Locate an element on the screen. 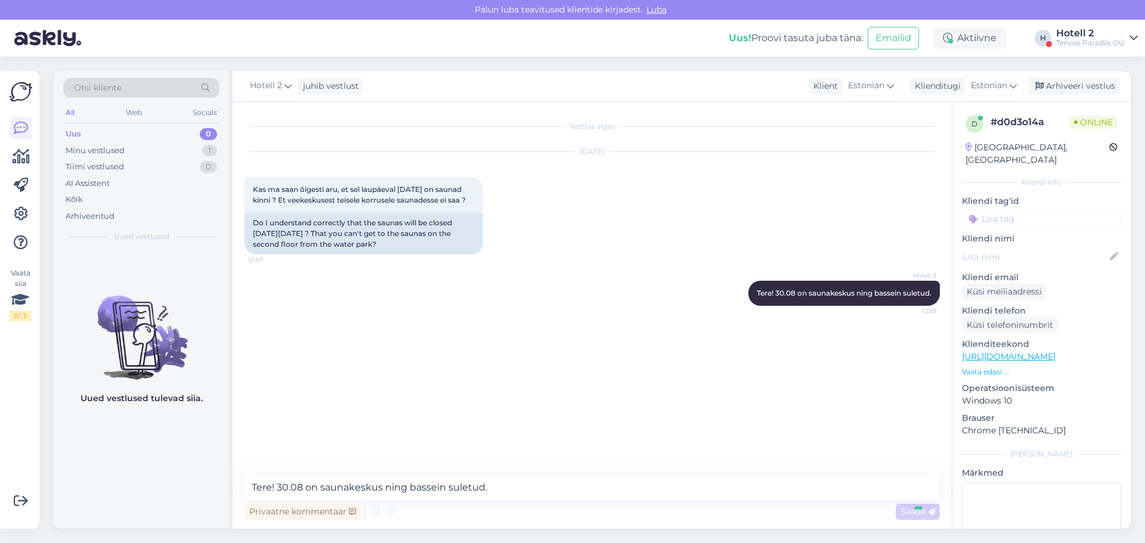 The image size is (1145, 543). div: Vestlus algas is located at coordinates (592, 126).